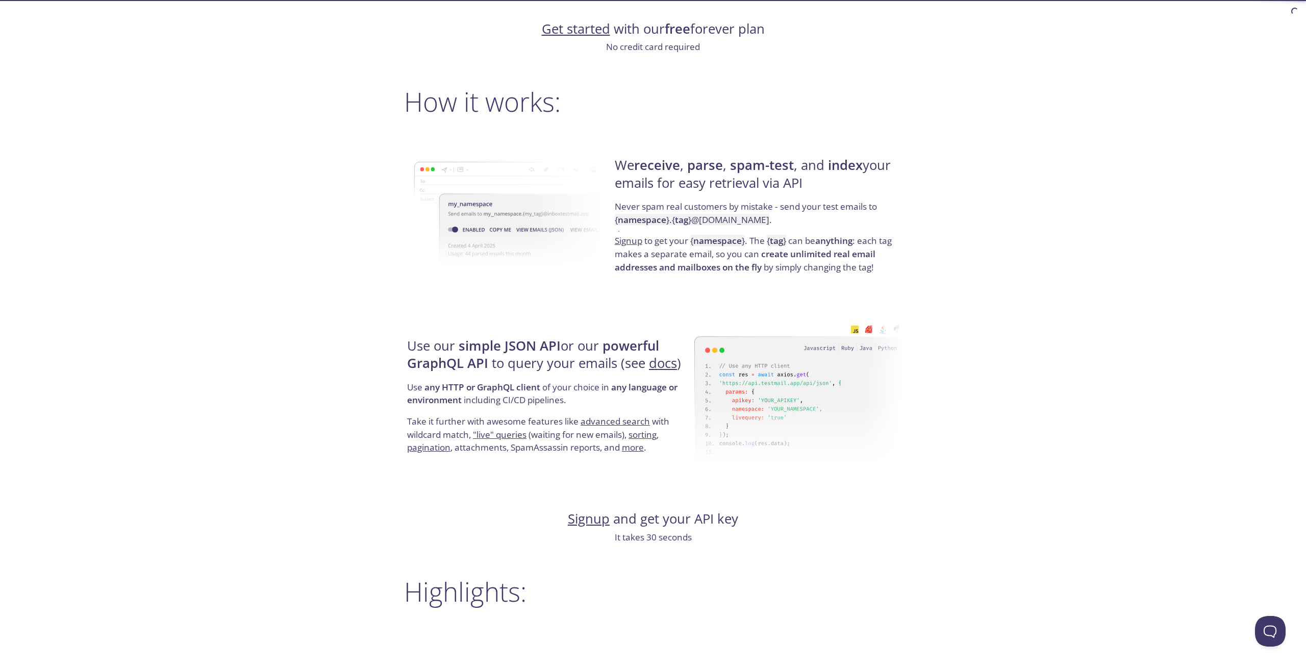 The height and width of the screenshot is (667, 1306). Describe the element at coordinates (482, 387) in the screenshot. I see `strong: any HTTP or GraphQL client` at that location.